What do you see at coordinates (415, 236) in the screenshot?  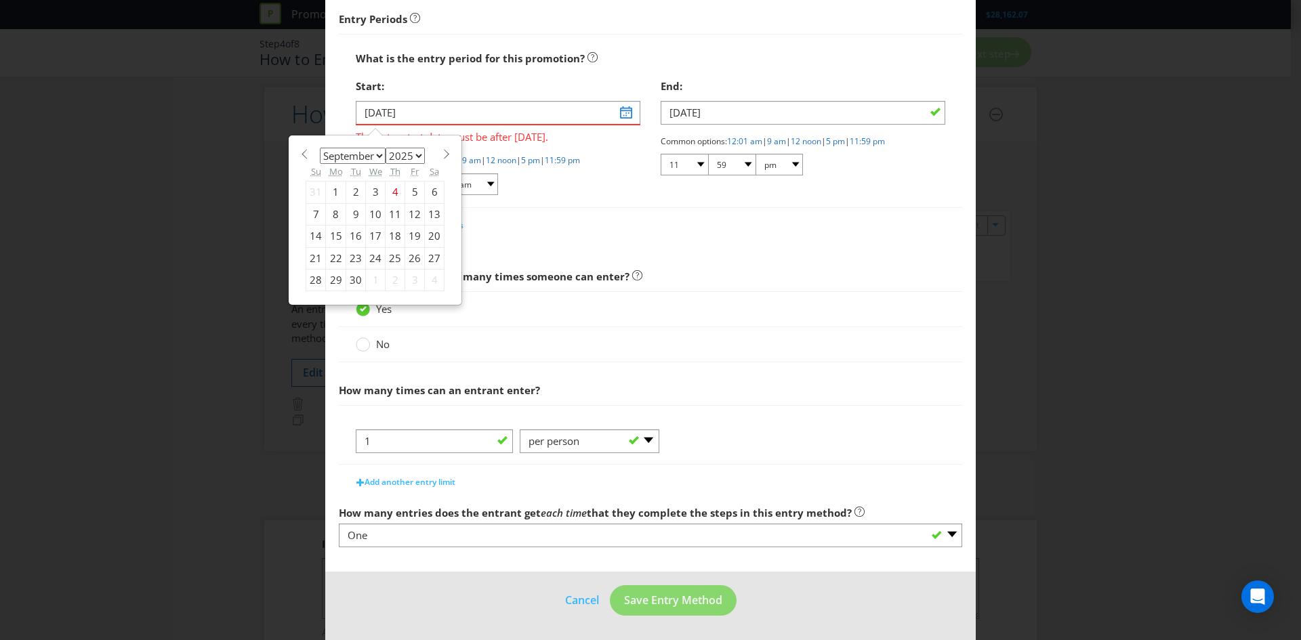 I see `div: 19` at bounding box center [415, 236].